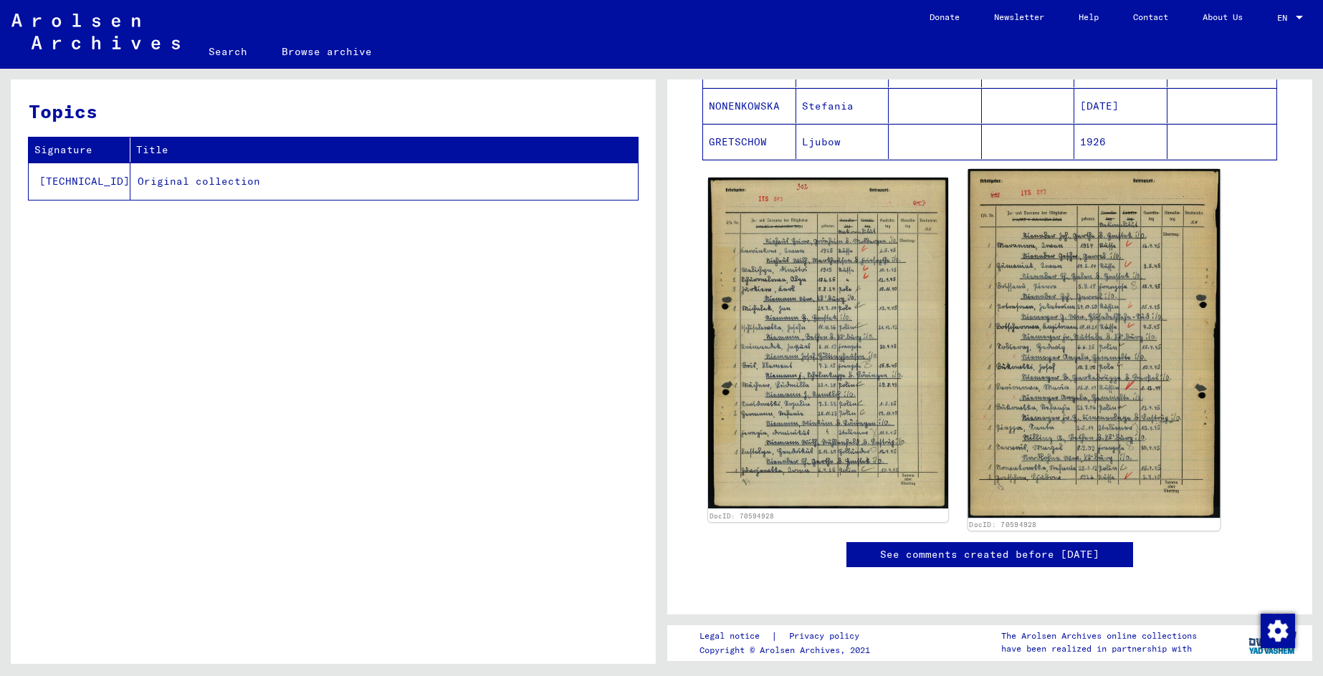  Describe the element at coordinates (1285, 18) in the screenshot. I see `span: EN` at that location.